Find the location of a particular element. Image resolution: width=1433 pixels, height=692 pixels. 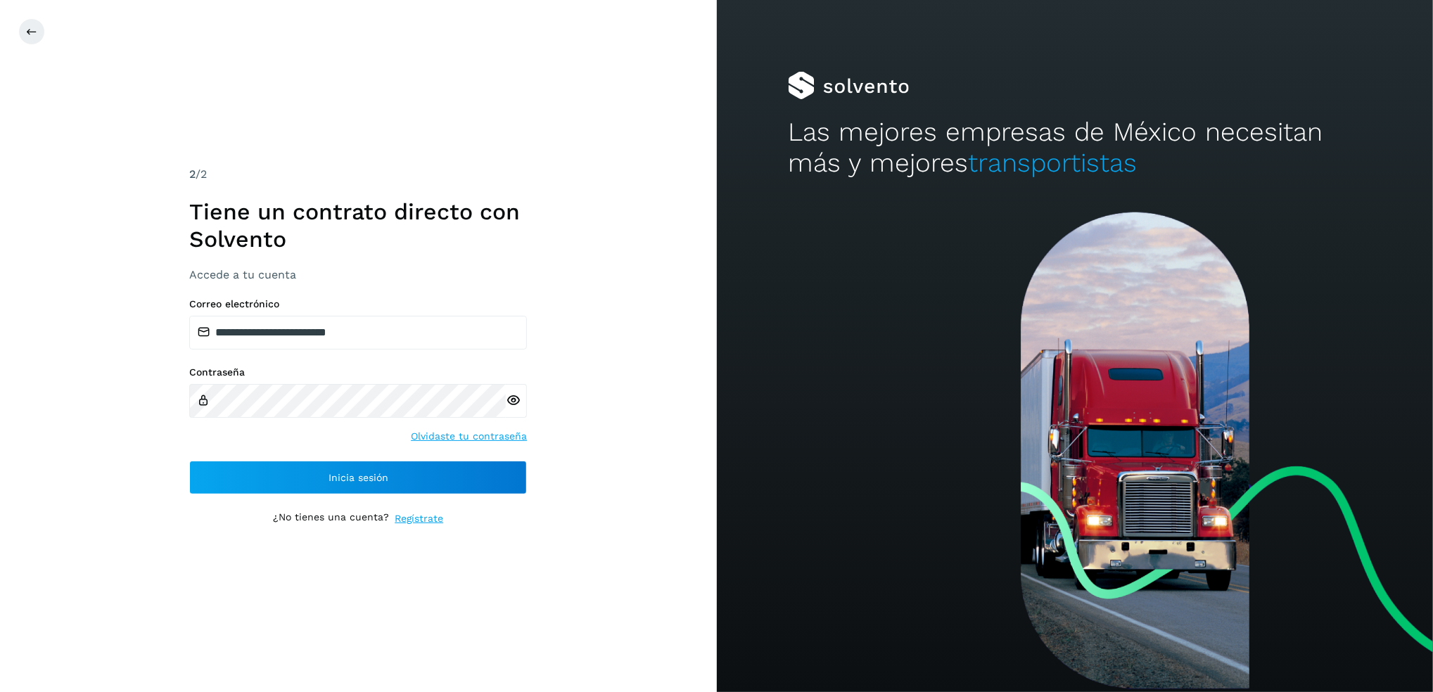

label: Correo electrónico is located at coordinates (358, 304).